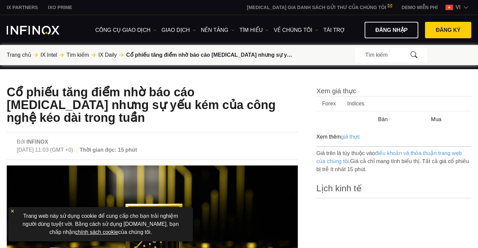  What do you see at coordinates (356, 104) in the screenshot?
I see `span: Indices` at bounding box center [356, 104].